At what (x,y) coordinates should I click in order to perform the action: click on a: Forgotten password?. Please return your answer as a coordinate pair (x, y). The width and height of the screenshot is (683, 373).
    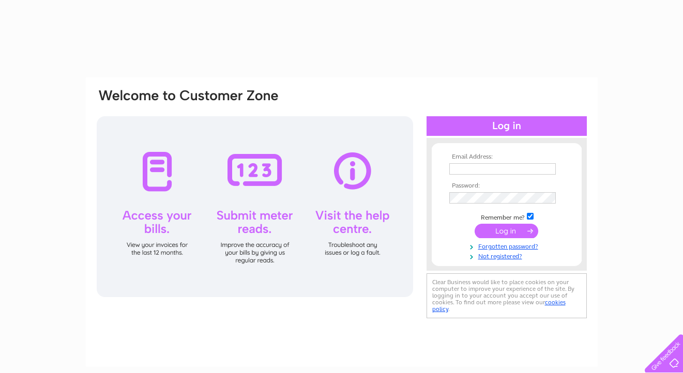
    Looking at the image, I should click on (508, 246).